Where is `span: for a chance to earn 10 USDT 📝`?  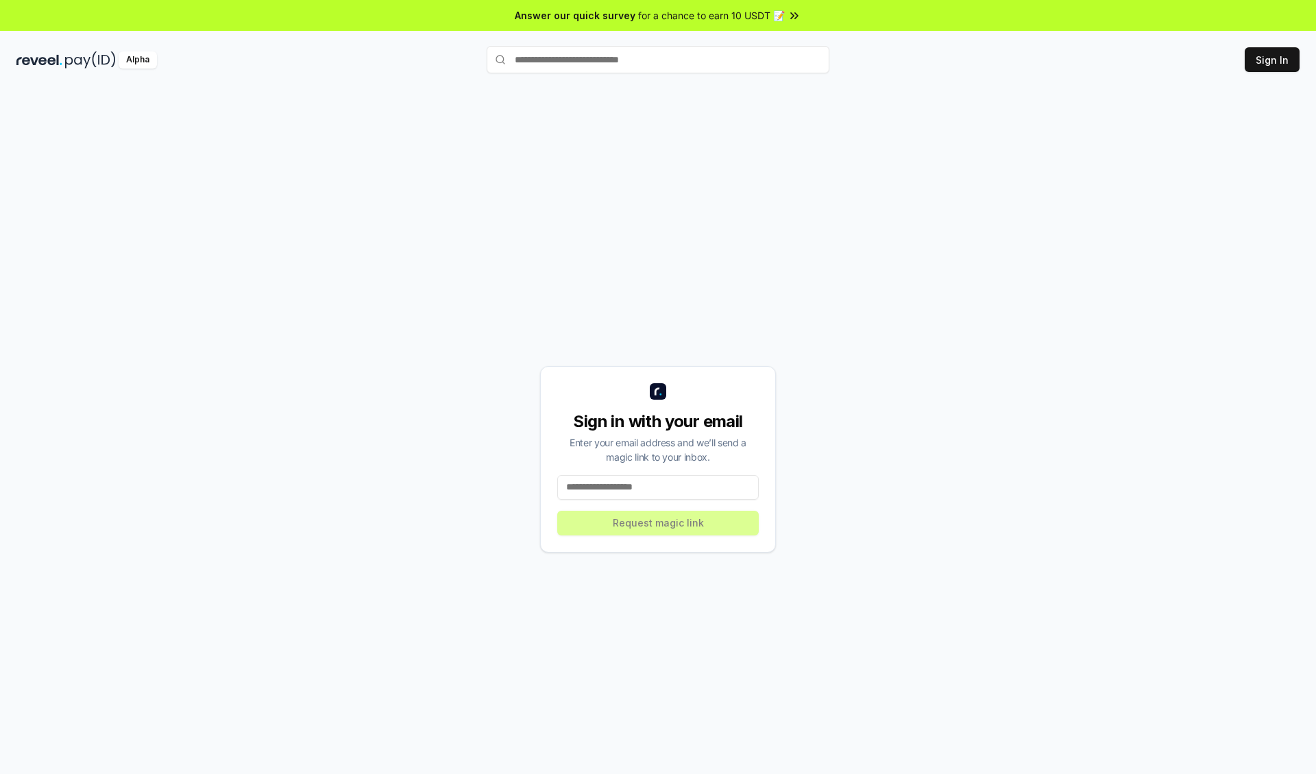
span: for a chance to earn 10 USDT 📝 is located at coordinates (711, 15).